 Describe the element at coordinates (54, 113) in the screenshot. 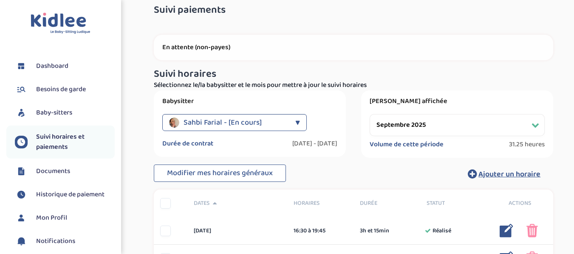

I see `span: Baby-sitters` at that location.